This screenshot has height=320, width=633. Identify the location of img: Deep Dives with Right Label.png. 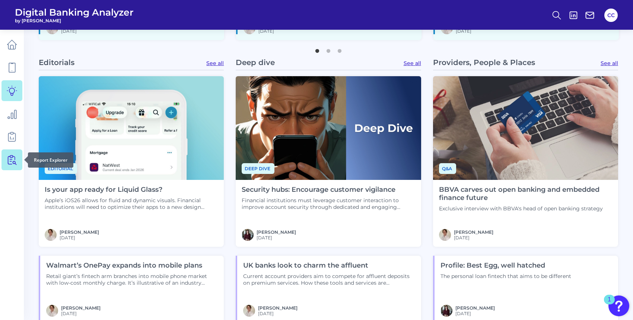
(328, 128).